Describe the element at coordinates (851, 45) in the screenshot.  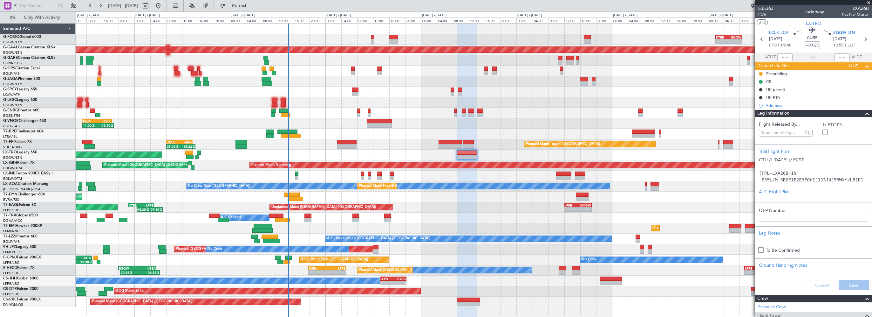
I see `span: ELDT` at that location.